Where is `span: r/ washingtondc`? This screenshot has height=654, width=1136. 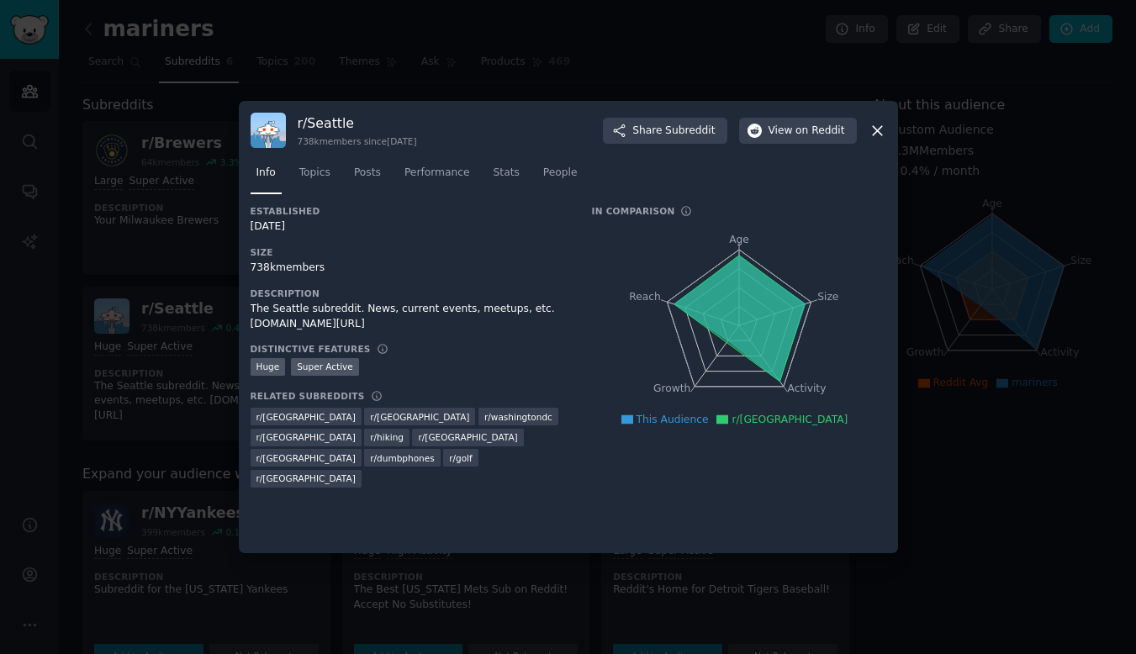
span: r/ washingtondc is located at coordinates (518, 417).